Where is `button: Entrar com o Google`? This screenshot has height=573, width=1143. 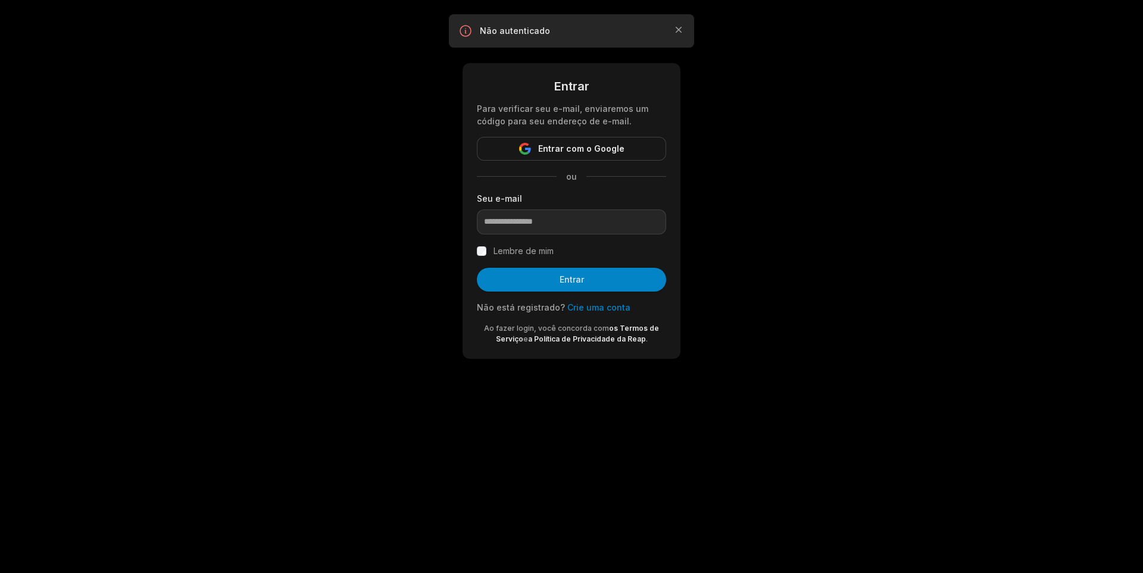 button: Entrar com o Google is located at coordinates (571, 149).